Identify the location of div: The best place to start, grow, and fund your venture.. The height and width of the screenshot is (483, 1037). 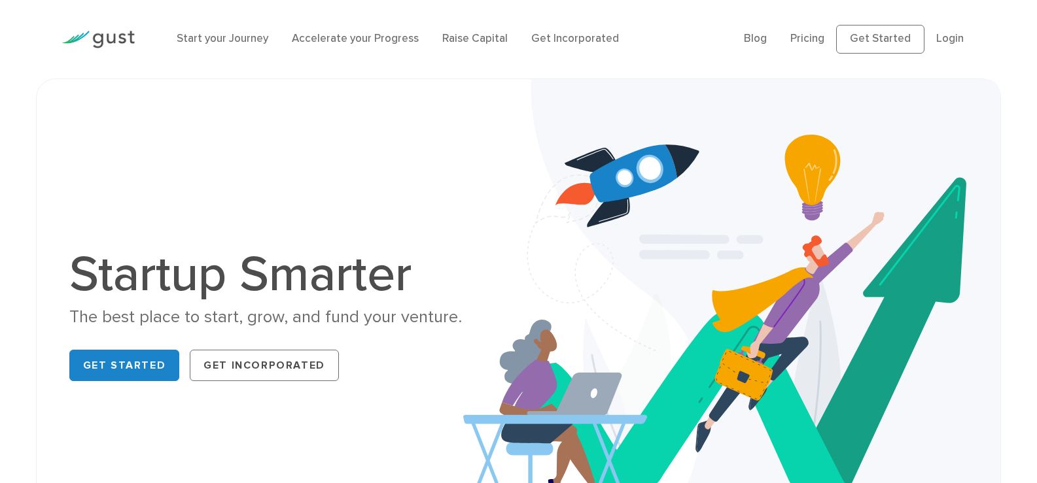
(289, 317).